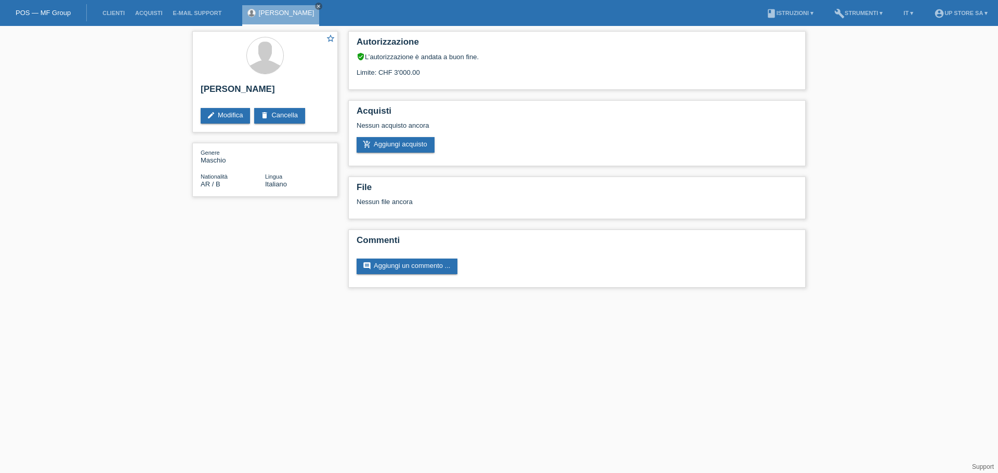 This screenshot has width=998, height=473. What do you see at coordinates (273, 177) in the screenshot?
I see `span: Lingua` at bounding box center [273, 177].